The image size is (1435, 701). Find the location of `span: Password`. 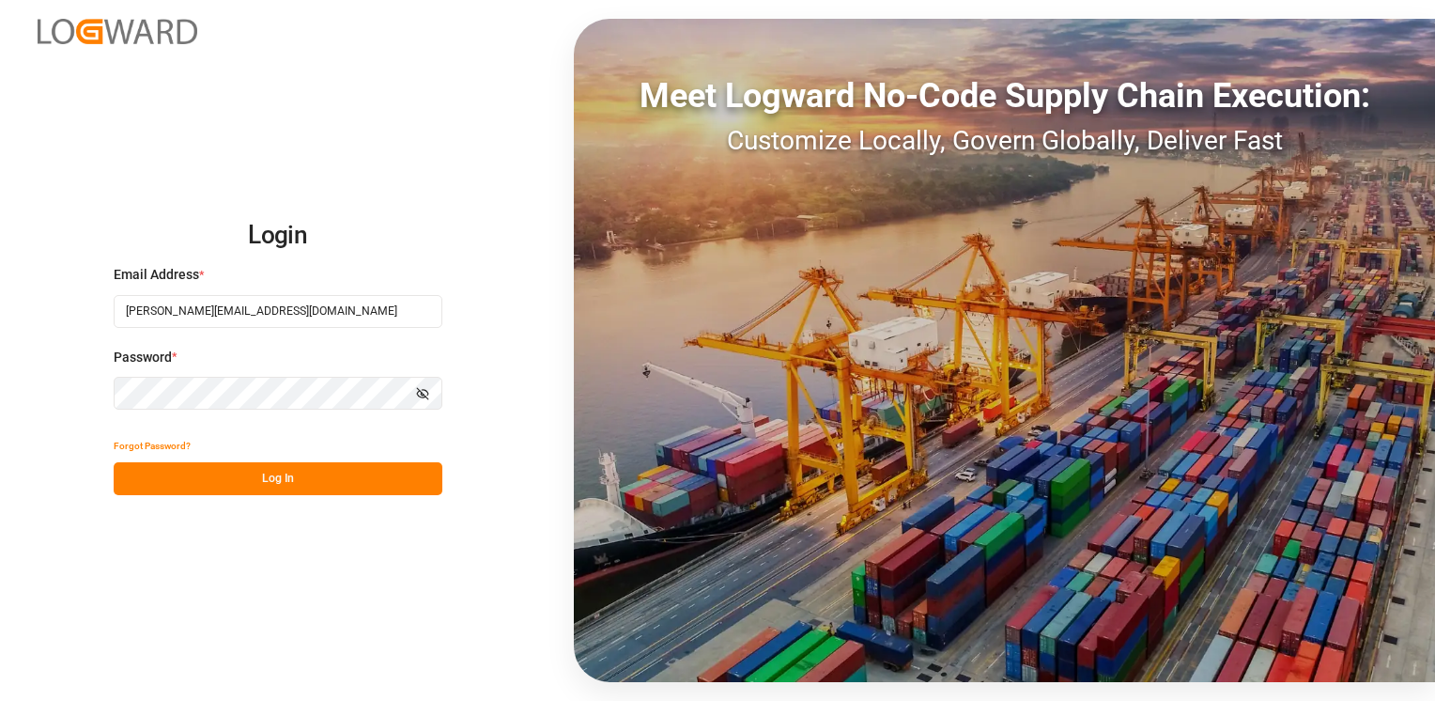

span: Password is located at coordinates (143, 357).